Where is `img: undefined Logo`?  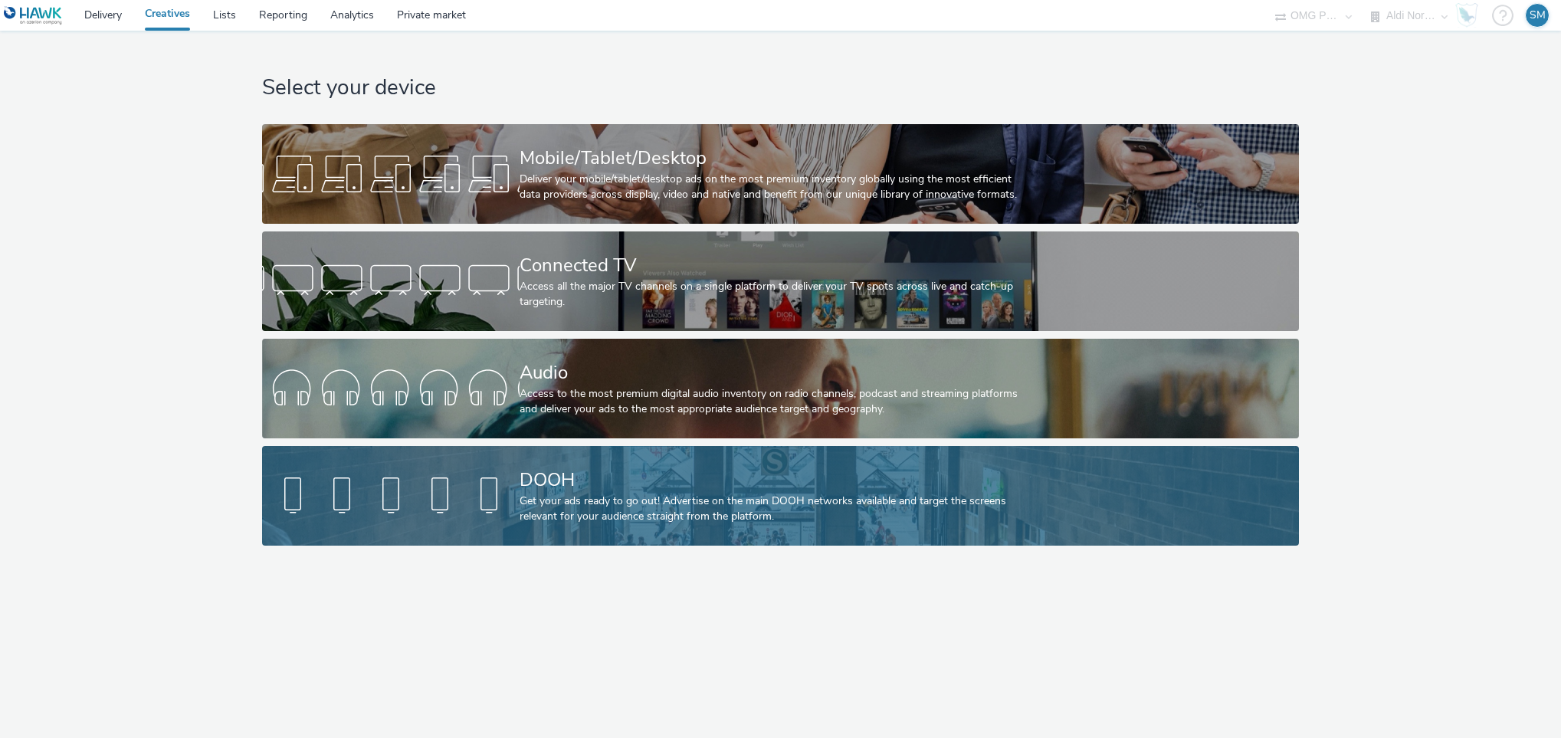 img: undefined Logo is located at coordinates (33, 15).